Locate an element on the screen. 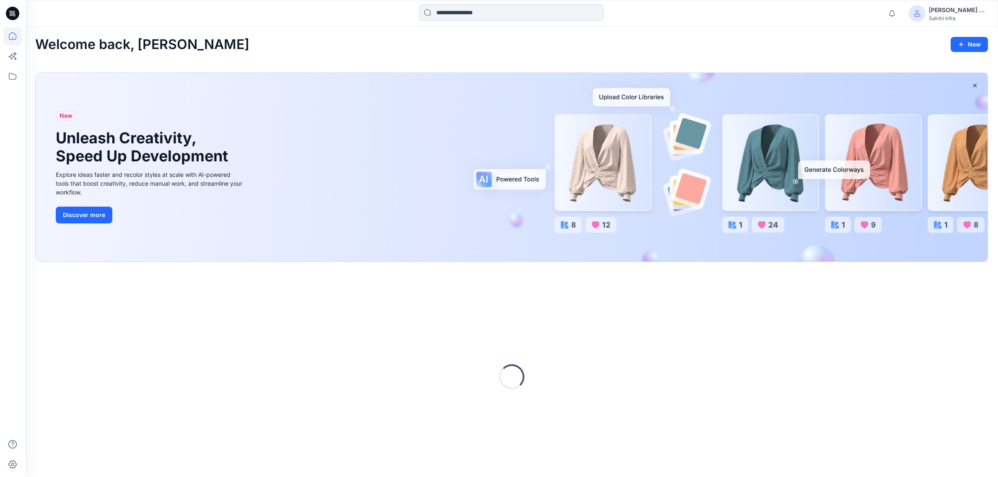 The width and height of the screenshot is (998, 477). svg: avatar is located at coordinates (917, 13).